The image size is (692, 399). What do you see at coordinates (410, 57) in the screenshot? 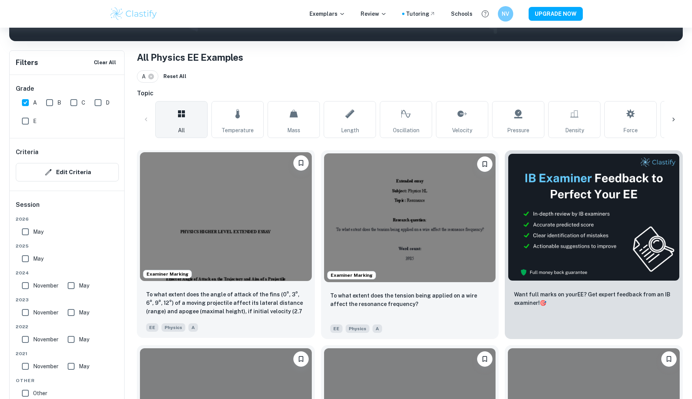
I see `h1: All Physics EE Examples` at bounding box center [410, 57].